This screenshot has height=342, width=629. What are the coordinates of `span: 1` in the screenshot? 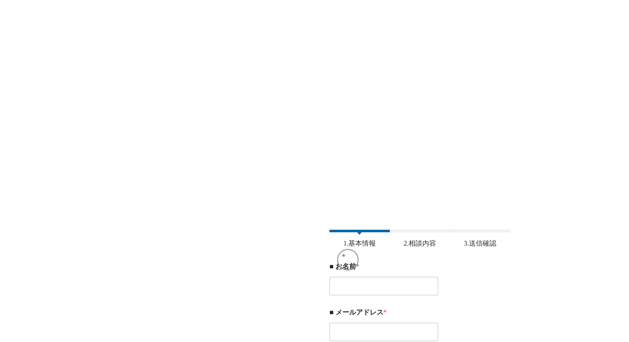 It's located at (360, 231).